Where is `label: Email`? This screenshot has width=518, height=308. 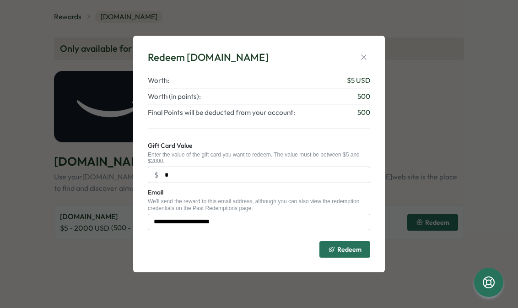
label: Email is located at coordinates (156, 193).